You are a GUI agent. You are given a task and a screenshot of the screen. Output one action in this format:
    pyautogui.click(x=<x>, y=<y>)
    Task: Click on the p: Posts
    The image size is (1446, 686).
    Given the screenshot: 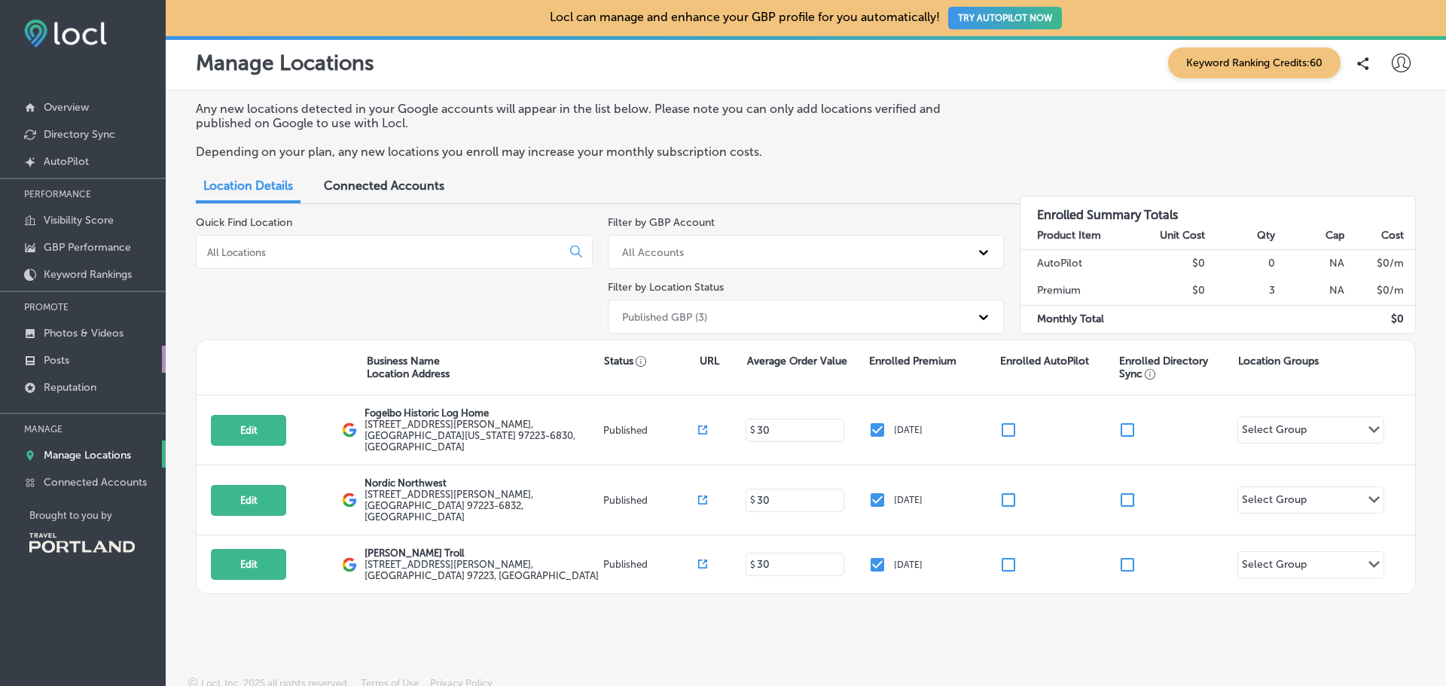 What is the action you would take?
    pyautogui.click(x=56, y=360)
    